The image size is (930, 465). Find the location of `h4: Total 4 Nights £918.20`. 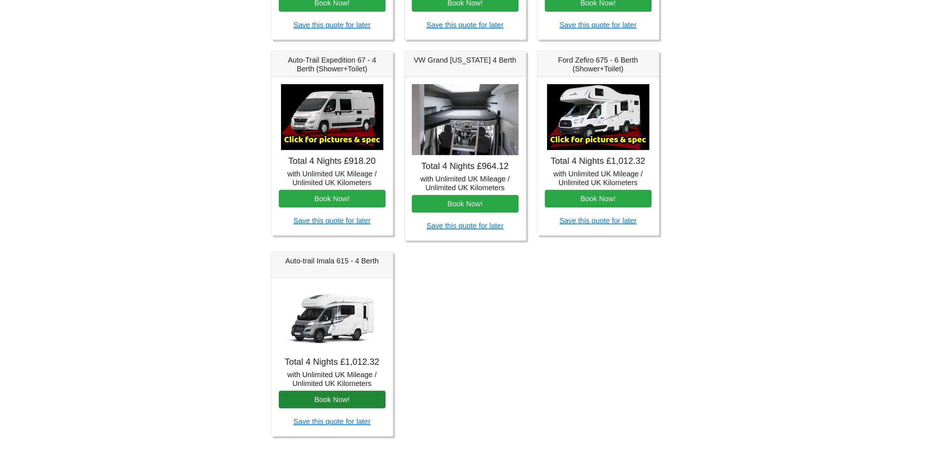

h4: Total 4 Nights £918.20 is located at coordinates (332, 161).